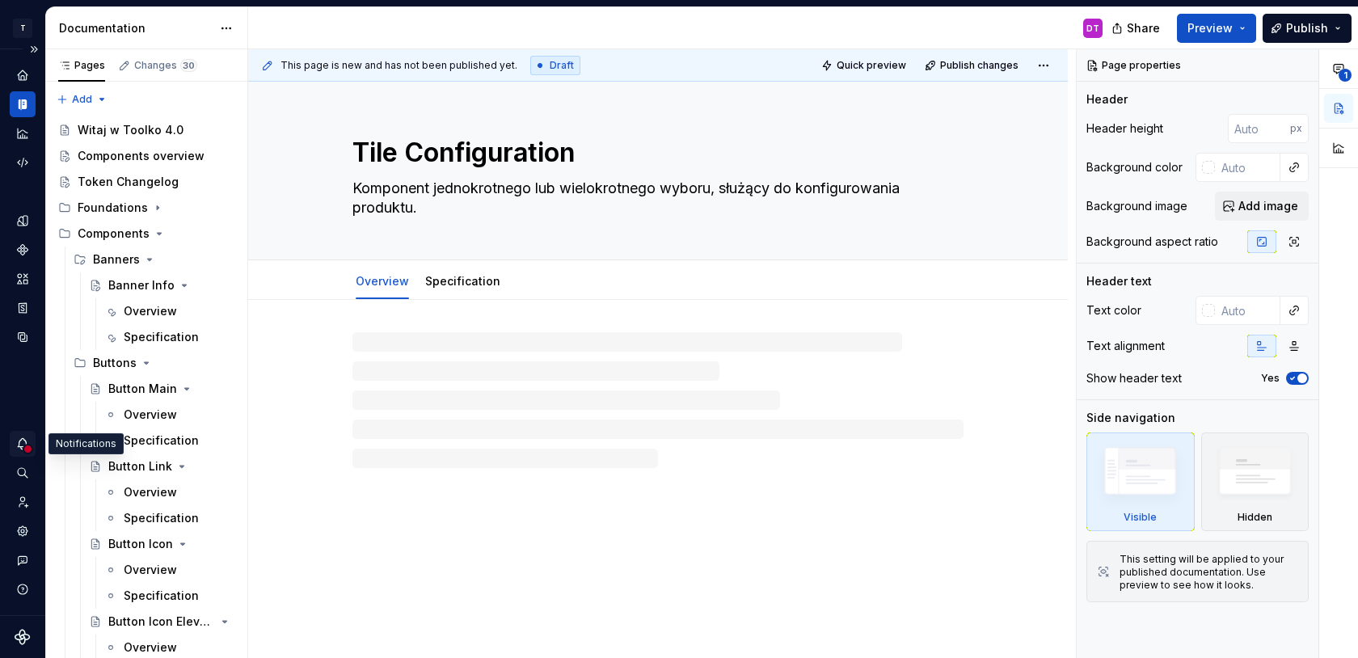  I want to click on button: Notifications, so click(23, 444).